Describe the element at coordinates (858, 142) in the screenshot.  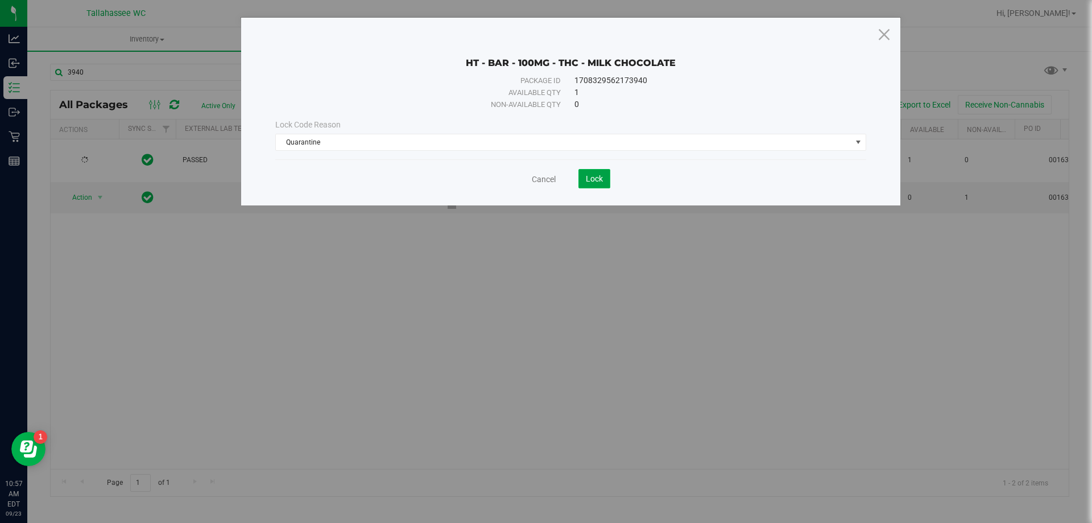
I see `span: select` at that location.